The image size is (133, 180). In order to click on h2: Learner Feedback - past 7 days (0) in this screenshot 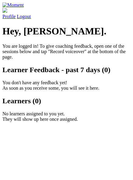, I will do `click(66, 70)`.